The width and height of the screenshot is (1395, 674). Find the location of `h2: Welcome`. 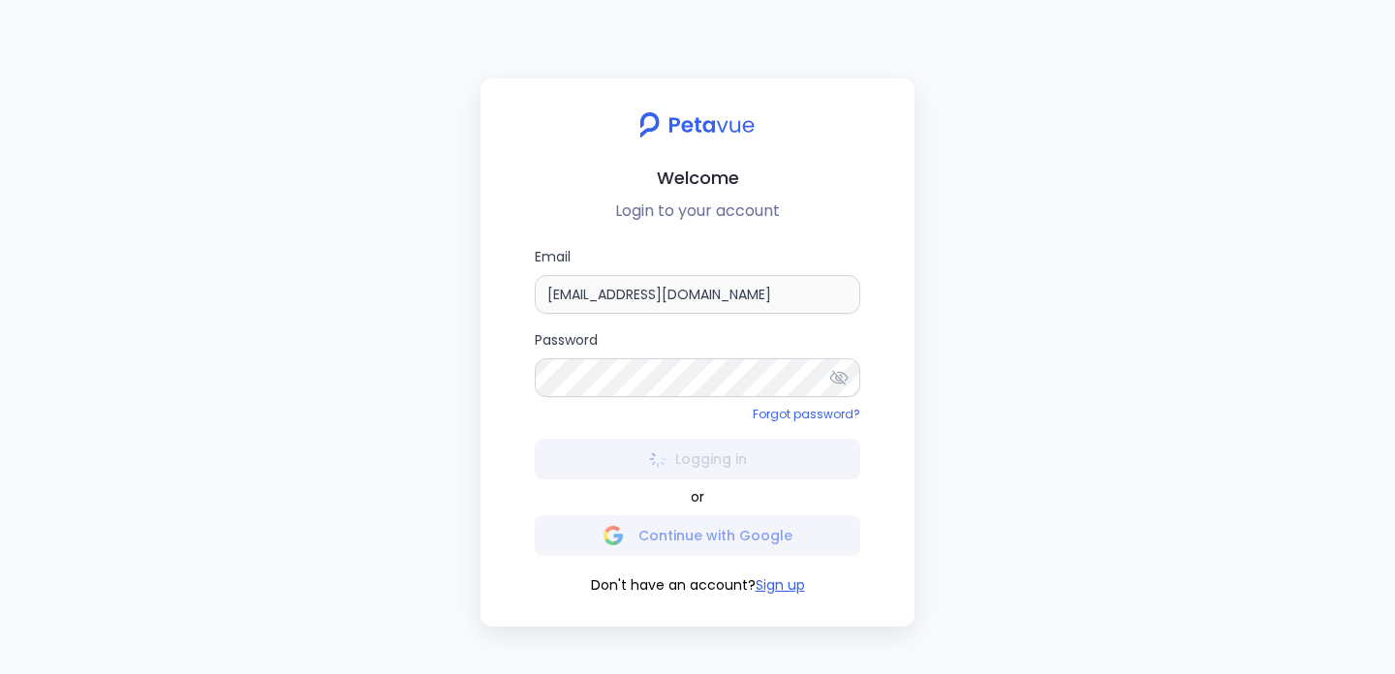

h2: Welcome is located at coordinates (697, 177).